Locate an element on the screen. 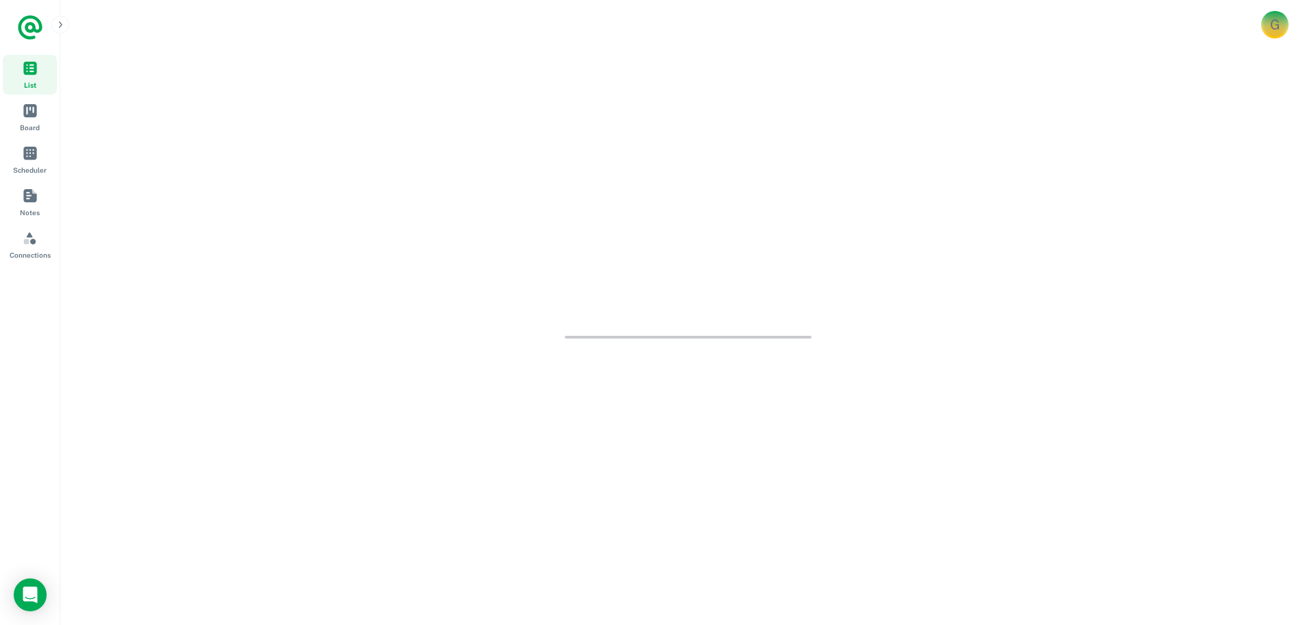 This screenshot has height=625, width=1316. span: Board is located at coordinates (29, 127).